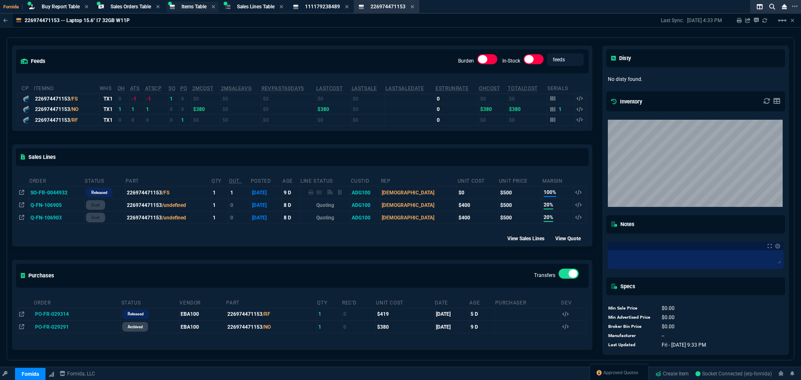 This screenshot has height=380, width=801. Describe the element at coordinates (135, 327) in the screenshot. I see `p: archived` at that location.